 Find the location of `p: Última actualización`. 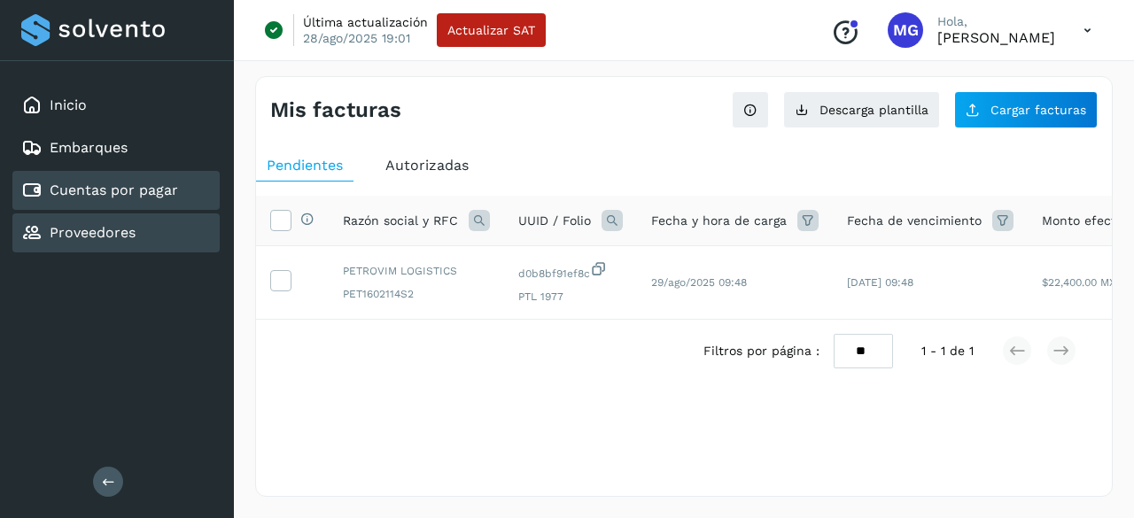

p: Última actualización is located at coordinates (365, 22).